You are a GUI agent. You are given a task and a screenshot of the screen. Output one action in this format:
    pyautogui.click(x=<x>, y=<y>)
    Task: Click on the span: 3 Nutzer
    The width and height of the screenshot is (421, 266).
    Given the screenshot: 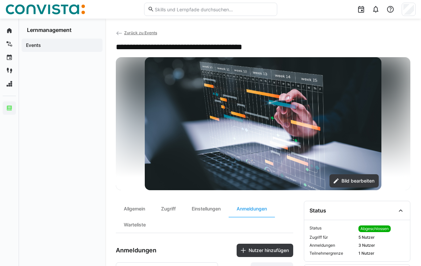 What is the action you would take?
    pyautogui.click(x=381, y=245)
    